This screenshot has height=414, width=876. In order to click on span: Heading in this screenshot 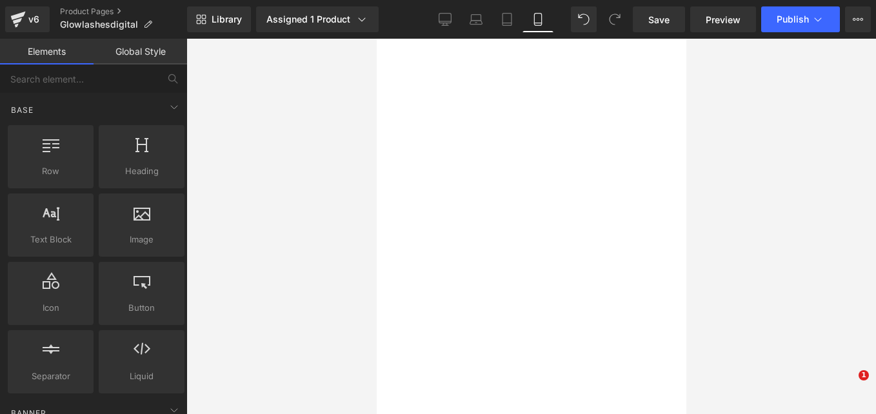, I will do `click(141, 171)`.